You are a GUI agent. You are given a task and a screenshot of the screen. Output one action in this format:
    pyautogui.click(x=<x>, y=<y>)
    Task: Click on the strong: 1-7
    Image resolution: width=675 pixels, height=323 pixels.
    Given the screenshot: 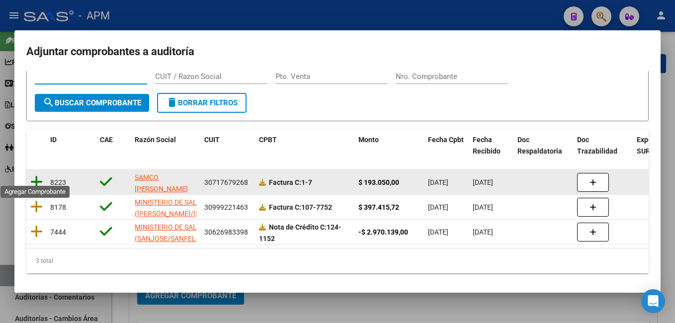 What is the action you would take?
    pyautogui.click(x=290, y=182)
    